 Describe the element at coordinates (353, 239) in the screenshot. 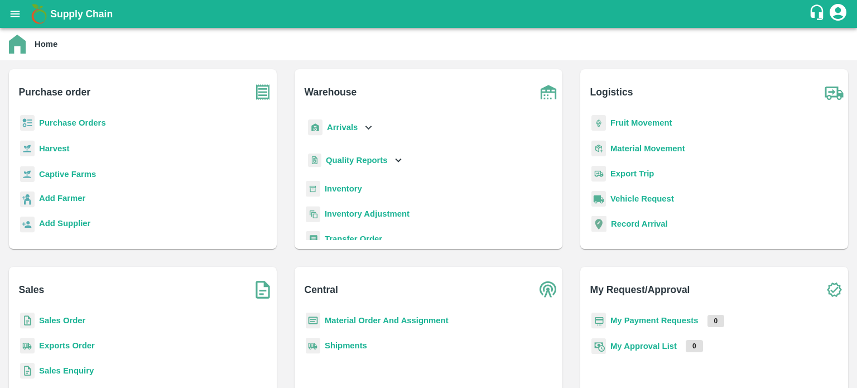

I see `a: Transfer Order` at that location.